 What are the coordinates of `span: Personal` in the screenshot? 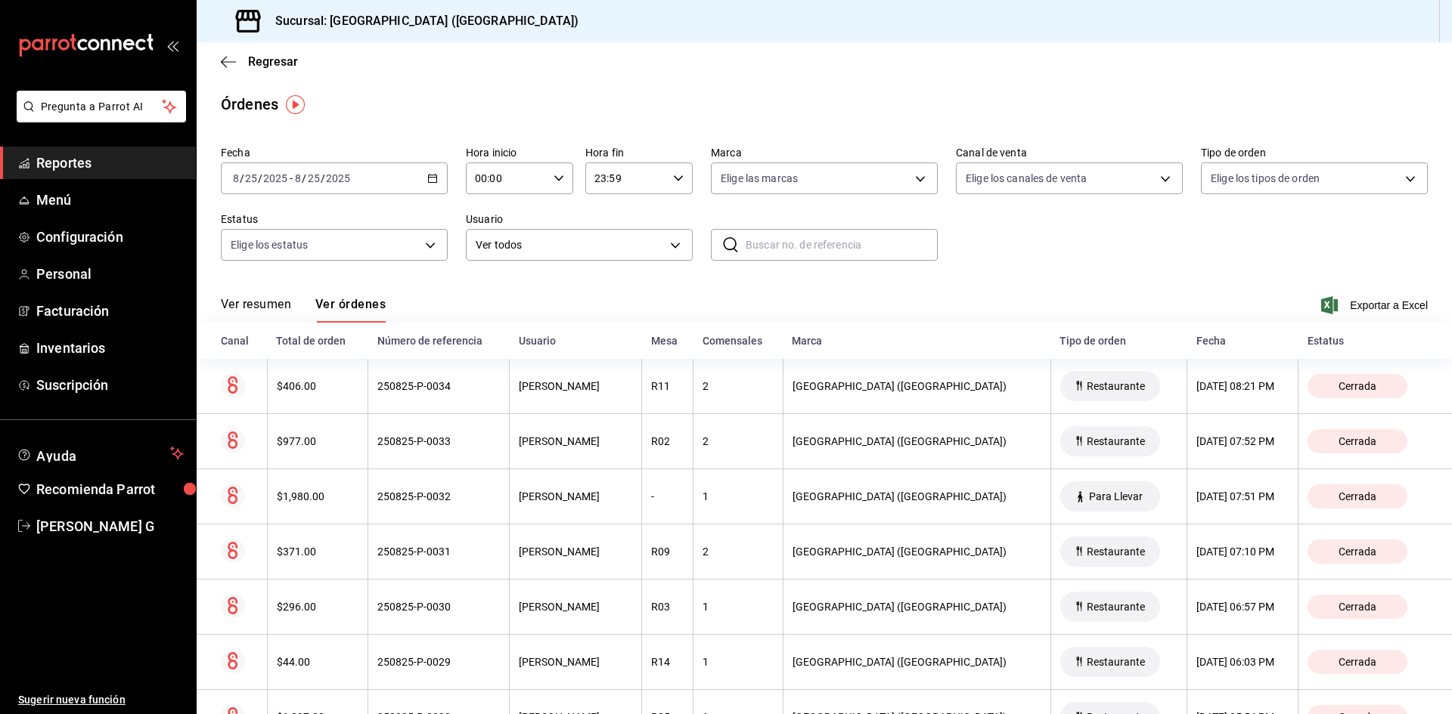 It's located at (110, 274).